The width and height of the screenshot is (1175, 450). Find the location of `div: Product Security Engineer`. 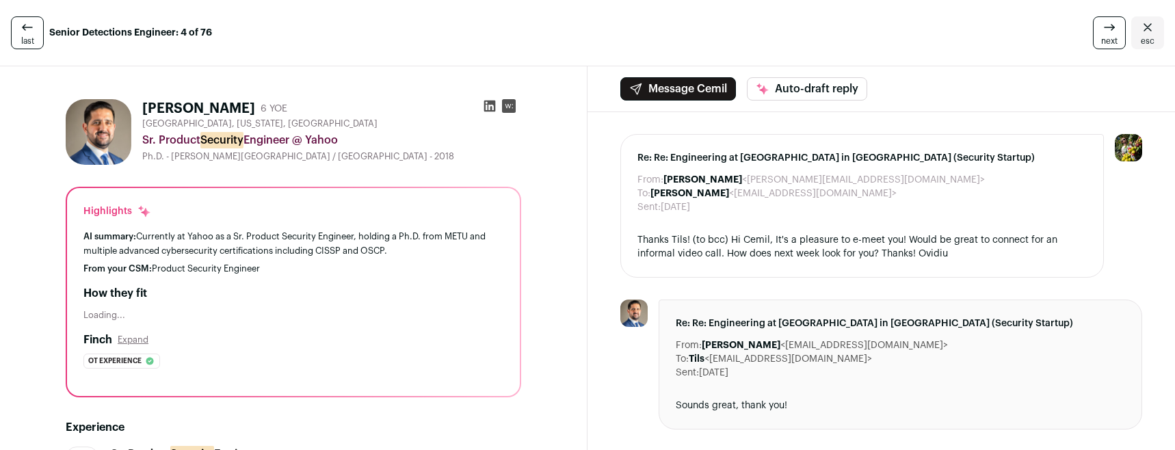

div: Product Security Engineer is located at coordinates (294, 269).